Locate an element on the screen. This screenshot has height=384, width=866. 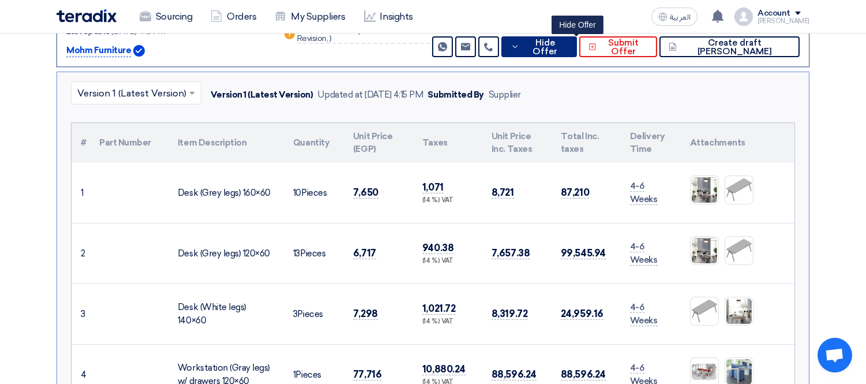
span: 99,545.94 is located at coordinates (583, 253).